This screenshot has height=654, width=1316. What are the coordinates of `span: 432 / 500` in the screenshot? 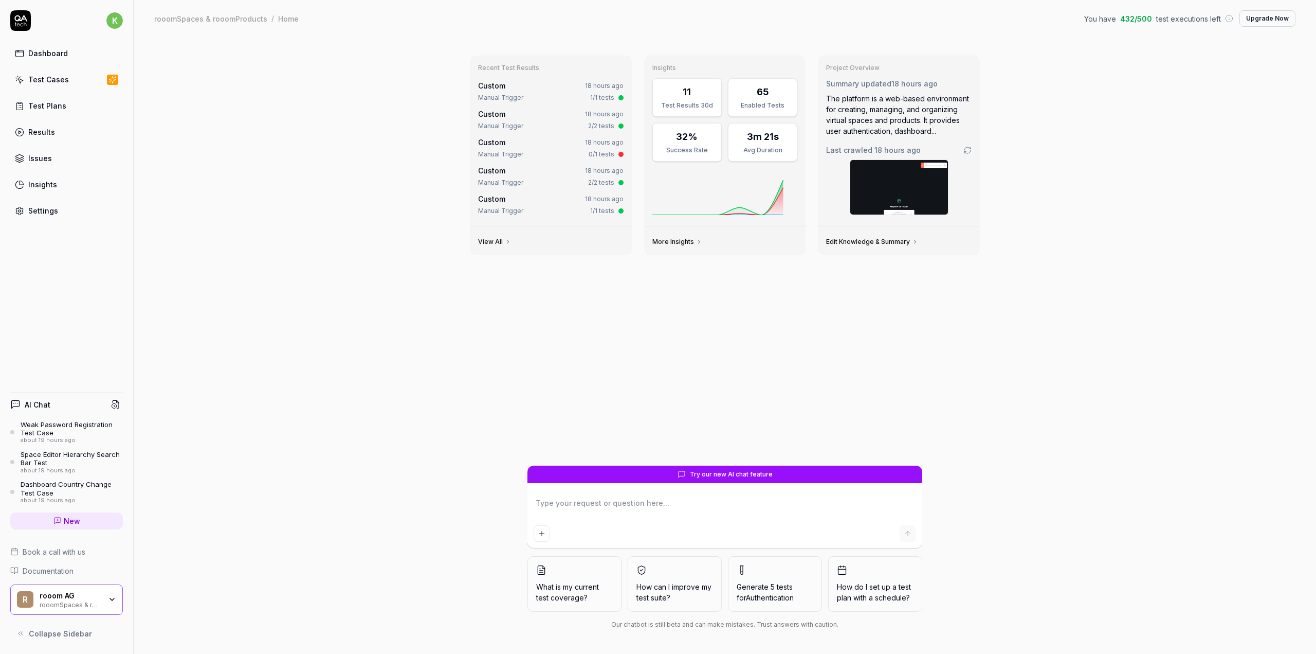 It's located at (1136, 19).